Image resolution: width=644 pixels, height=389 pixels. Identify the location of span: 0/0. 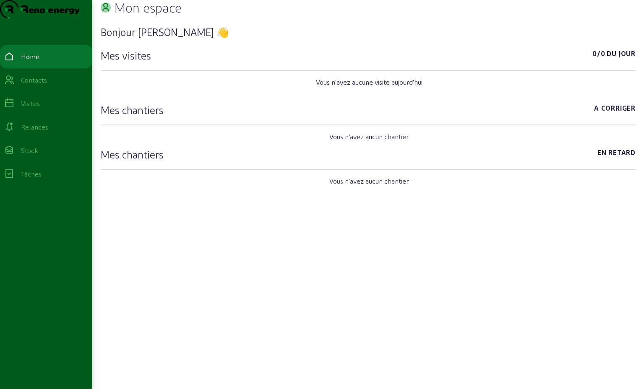
(599, 55).